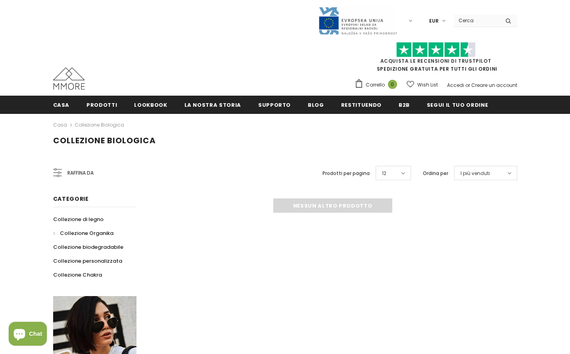 The width and height of the screenshot is (570, 354). Describe the element at coordinates (102, 105) in the screenshot. I see `span: Prodotti` at that location.